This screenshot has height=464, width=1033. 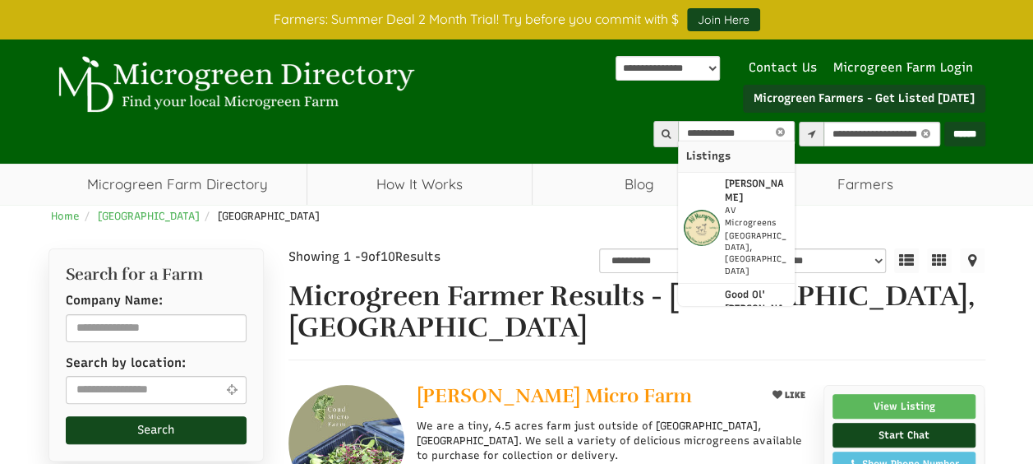 What do you see at coordinates (904, 406) in the screenshot?
I see `a: View Listing` at bounding box center [904, 406].